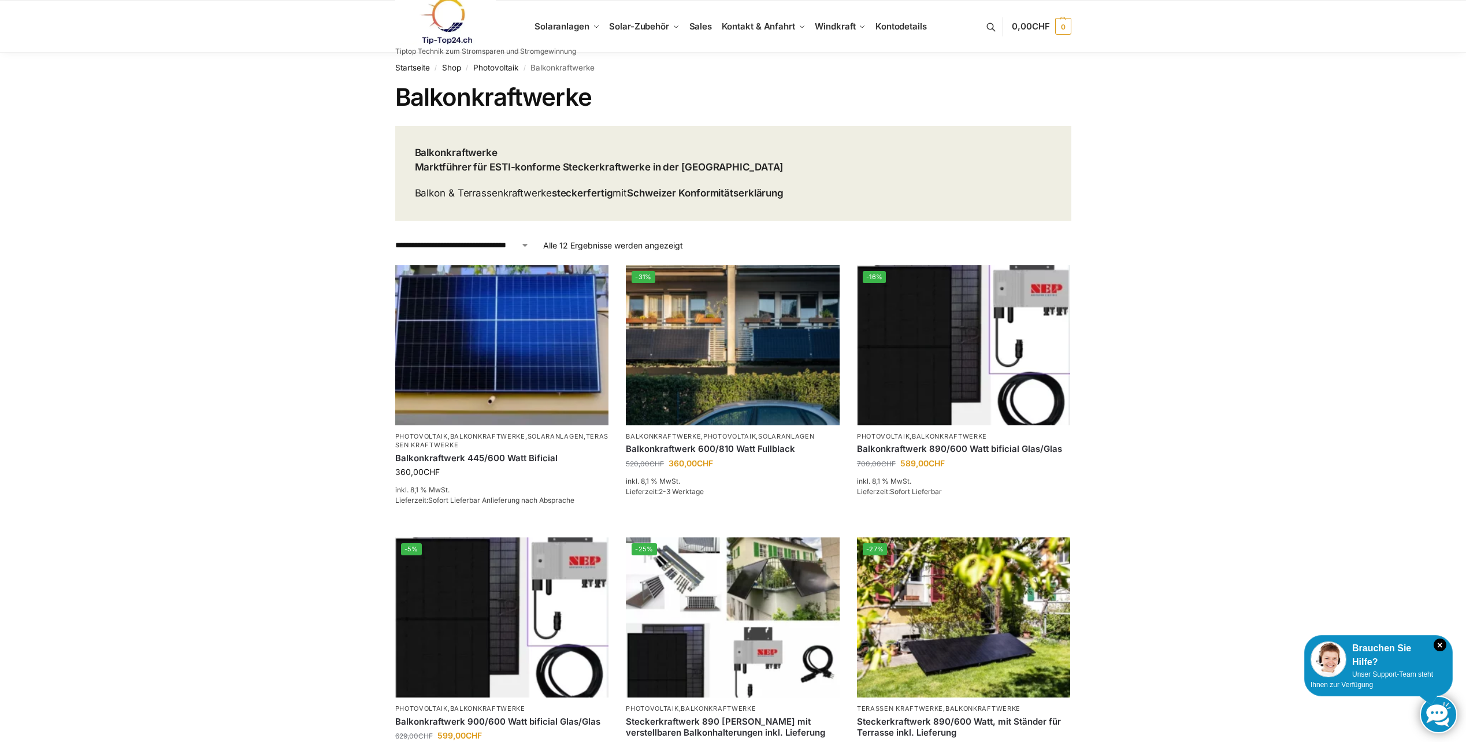 The image size is (1466, 742). Describe the element at coordinates (414, 736) in the screenshot. I see `bdi: 629,00` at that location.